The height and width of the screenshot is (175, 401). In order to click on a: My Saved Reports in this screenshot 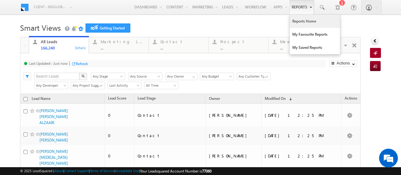, I will do `click(315, 48)`.